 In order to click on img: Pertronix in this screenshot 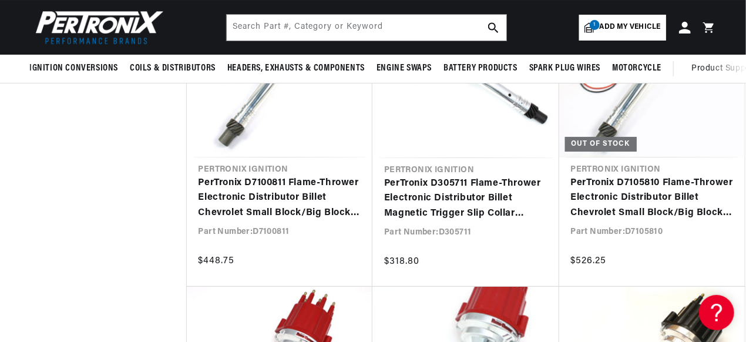, I will do `click(97, 27)`.